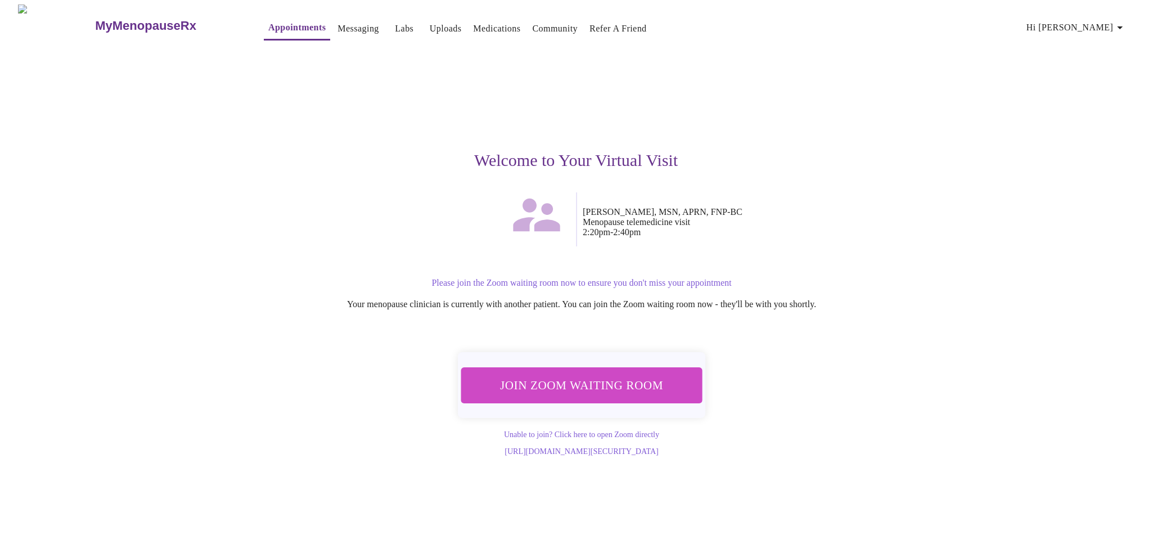 Image resolution: width=1152 pixels, height=553 pixels. What do you see at coordinates (405, 29) in the screenshot?
I see `button: Labs` at bounding box center [405, 29].